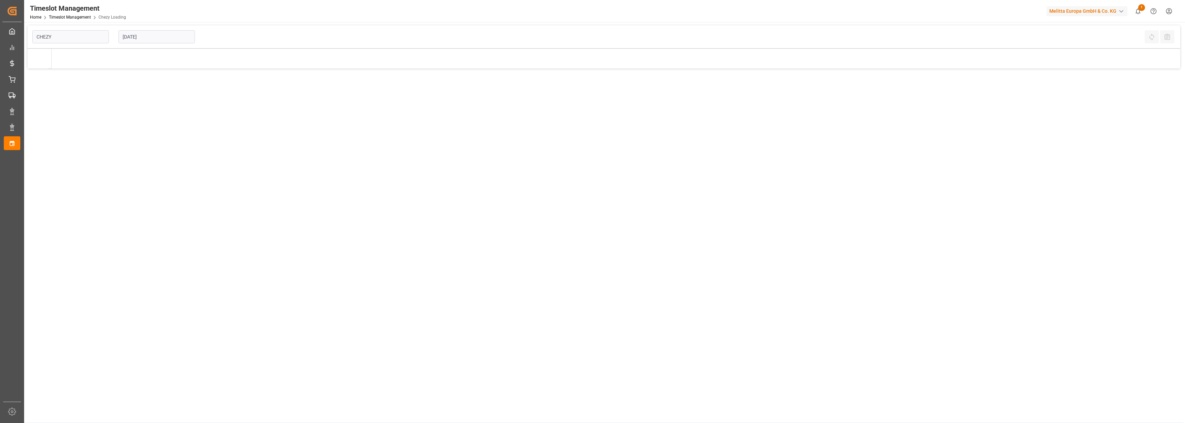 This screenshot has width=1185, height=423. What do you see at coordinates (1142, 8) in the screenshot?
I see `span: 1` at bounding box center [1142, 8].